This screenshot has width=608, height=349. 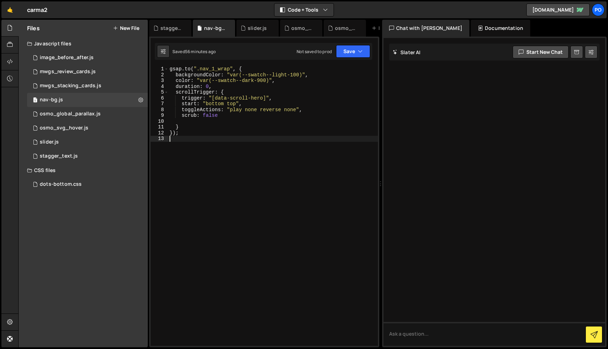 I want to click on div: 6, so click(x=159, y=98).